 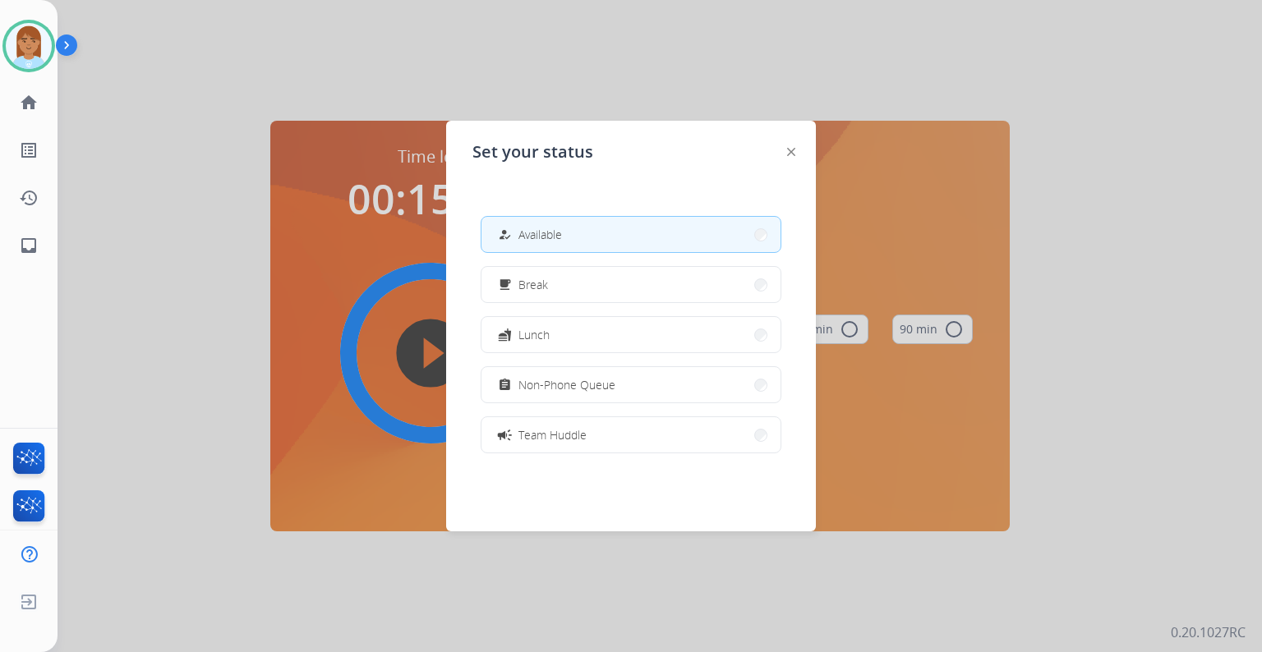 What do you see at coordinates (504, 284) in the screenshot?
I see `mat-icon: free_breakfast` at bounding box center [504, 284].